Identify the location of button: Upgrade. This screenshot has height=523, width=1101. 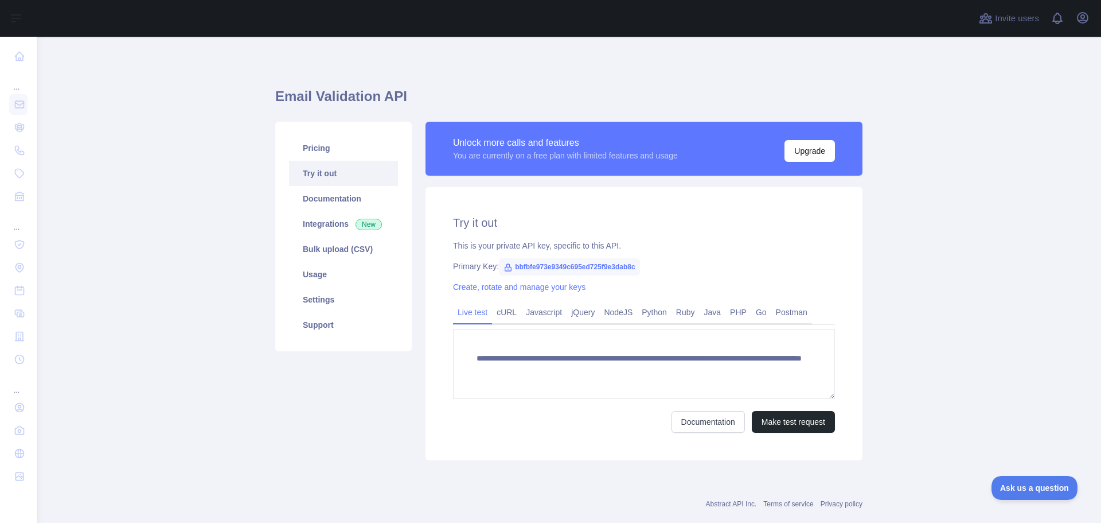
(810, 151).